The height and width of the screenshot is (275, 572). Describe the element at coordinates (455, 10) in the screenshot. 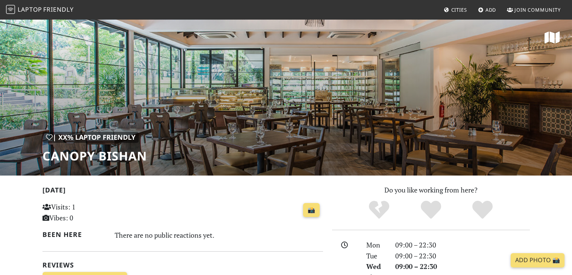

I see `a: Cities` at that location.